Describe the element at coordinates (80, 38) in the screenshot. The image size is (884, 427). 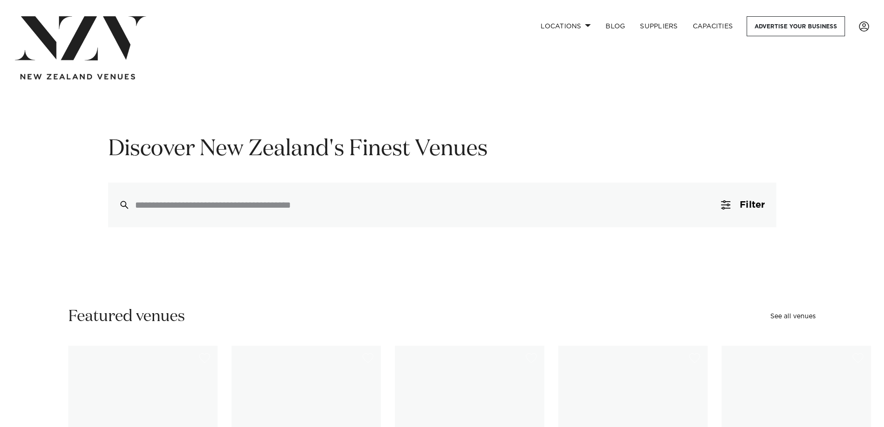
I see `img: nzv-logo.png` at that location.